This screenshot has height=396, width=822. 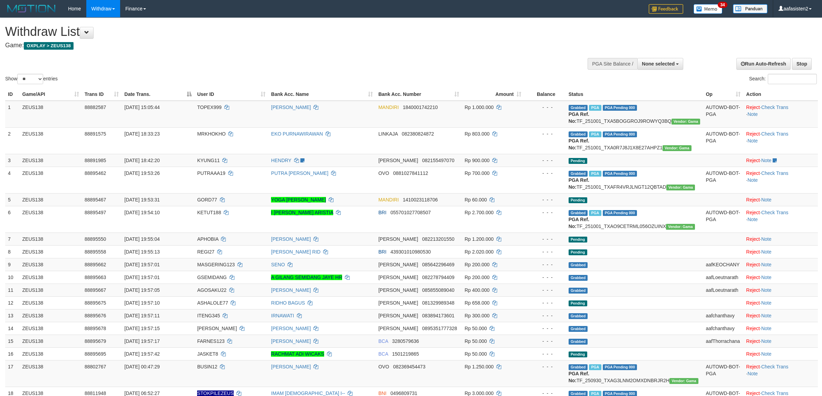 What do you see at coordinates (477, 173) in the screenshot?
I see `span: Rp 700.000` at bounding box center [477, 173].